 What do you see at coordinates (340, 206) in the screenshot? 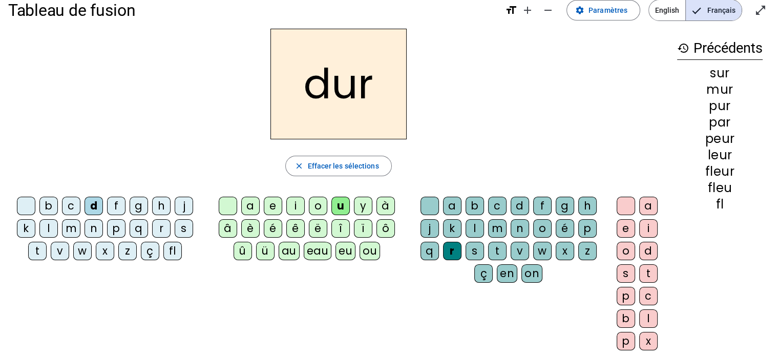
I see `div: u` at bounding box center [340, 206].